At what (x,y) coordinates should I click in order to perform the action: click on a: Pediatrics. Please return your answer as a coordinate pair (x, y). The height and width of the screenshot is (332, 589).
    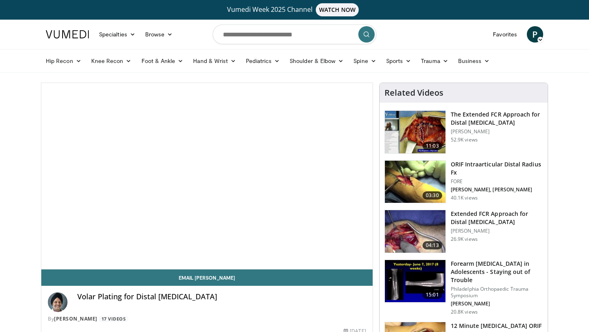
    Looking at the image, I should click on (263, 61).